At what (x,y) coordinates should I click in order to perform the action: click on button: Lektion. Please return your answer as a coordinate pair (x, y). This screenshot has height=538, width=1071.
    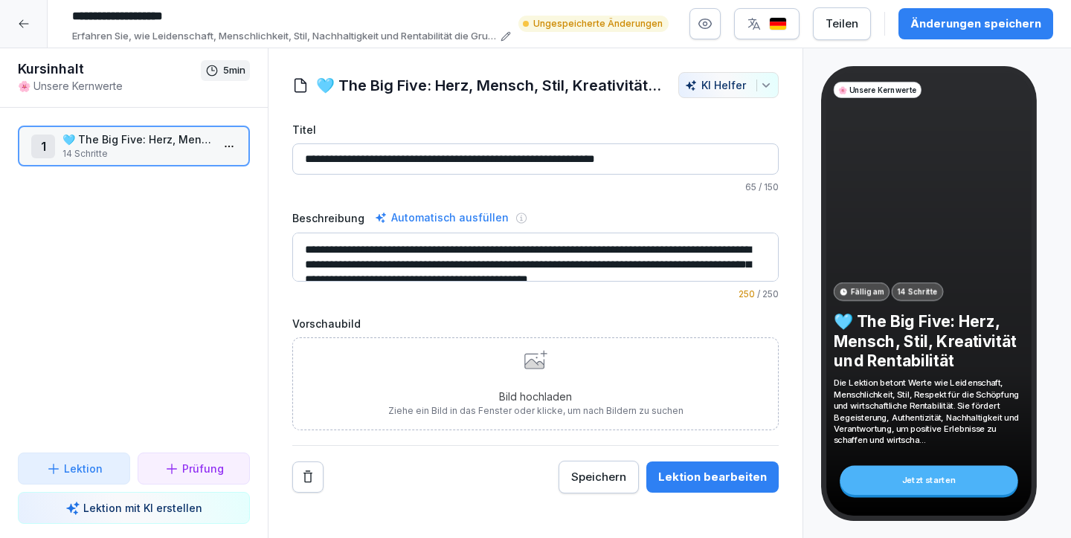
    Looking at the image, I should click on (74, 468).